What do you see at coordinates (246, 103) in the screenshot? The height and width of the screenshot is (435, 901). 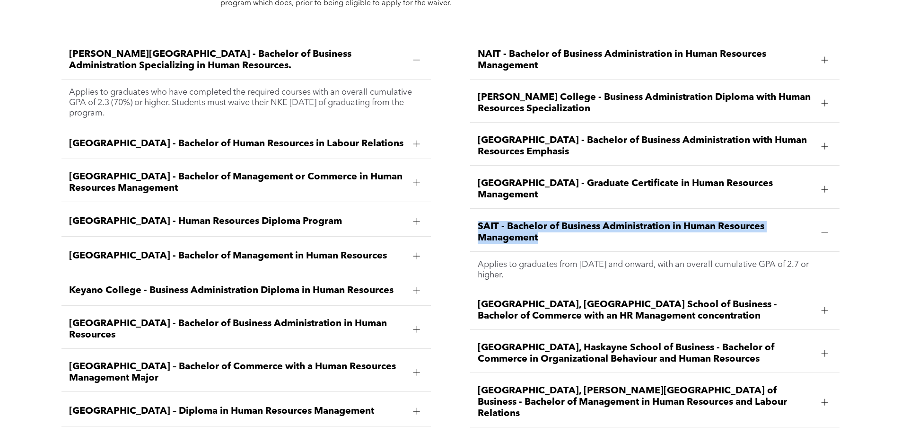 I see `p: Applies to graduates who have completed the required courses with an overall cumulative GPA of 2....` at bounding box center [246, 103].